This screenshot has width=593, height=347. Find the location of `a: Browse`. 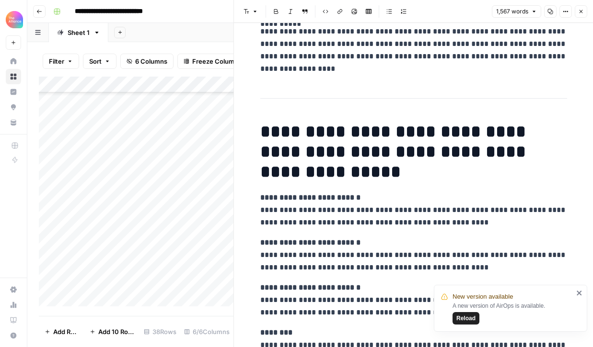

a: Browse is located at coordinates (13, 77).